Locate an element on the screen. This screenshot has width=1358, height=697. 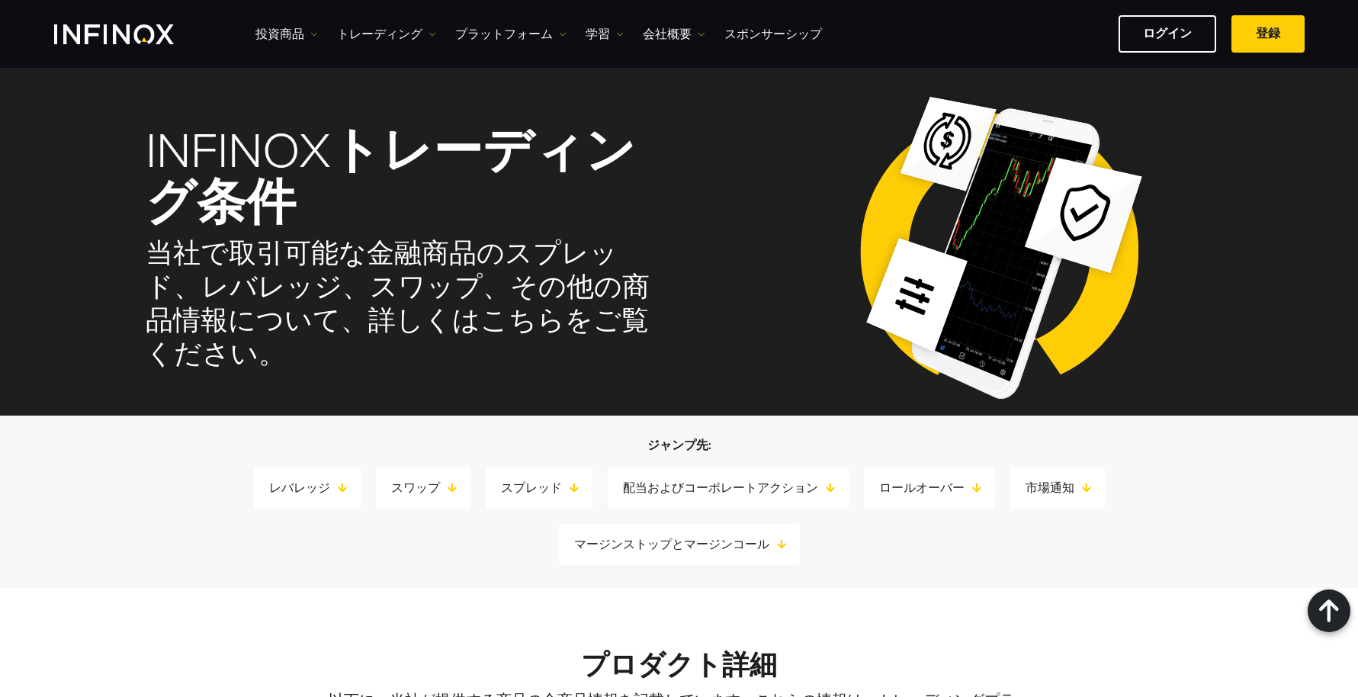
a: 会社概要 is located at coordinates (674, 34).